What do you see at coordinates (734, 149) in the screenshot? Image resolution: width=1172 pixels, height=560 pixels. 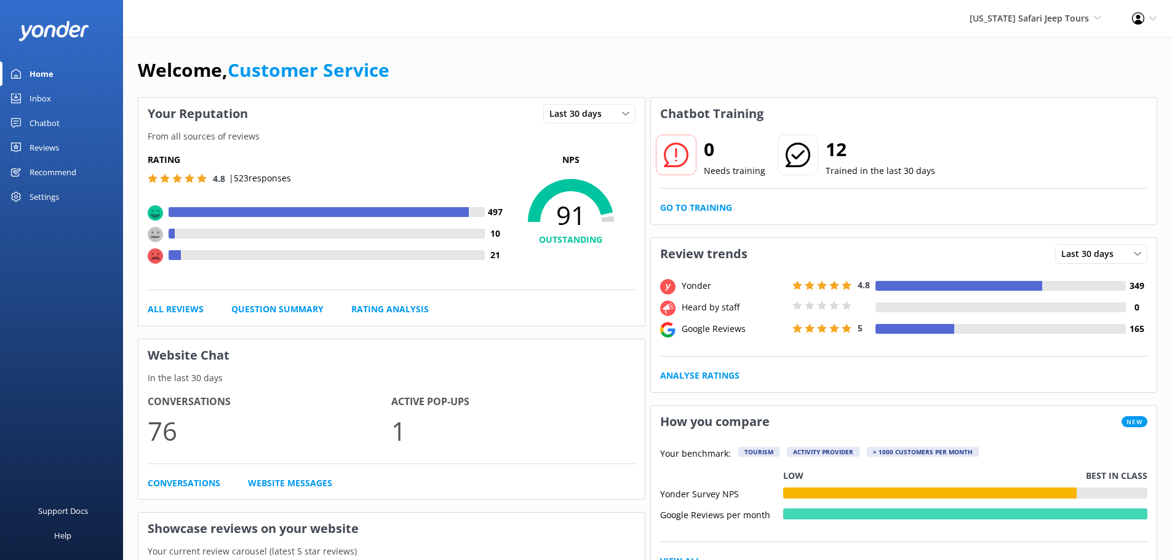 I see `h2: 0` at bounding box center [734, 149].